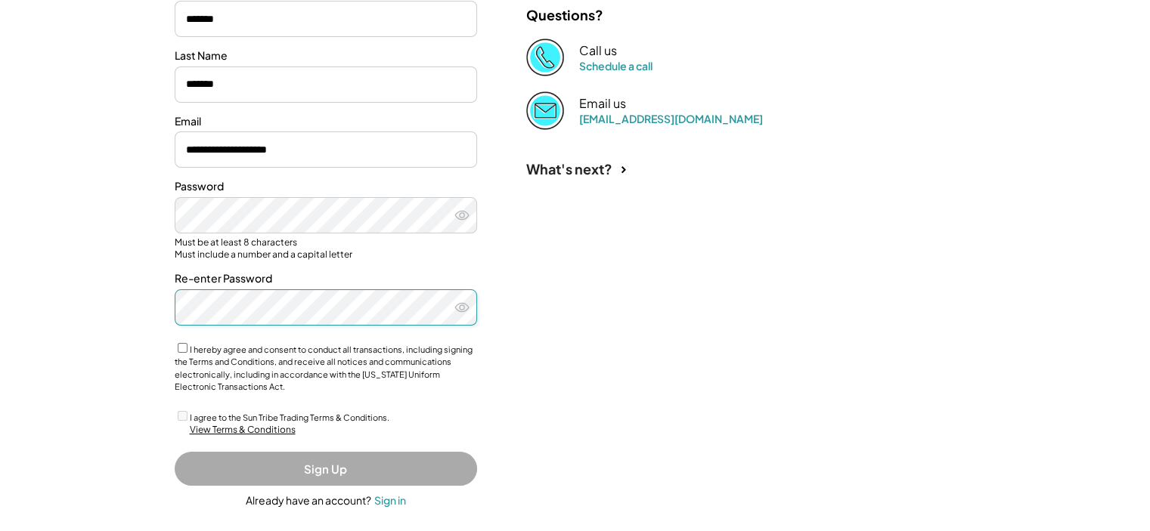 The height and width of the screenshot is (531, 1150). Describe the element at coordinates (324, 368) in the screenshot. I see `label: I hereby agree and consent to conduct all transactions, including signing the Terms and Condition...` at that location.